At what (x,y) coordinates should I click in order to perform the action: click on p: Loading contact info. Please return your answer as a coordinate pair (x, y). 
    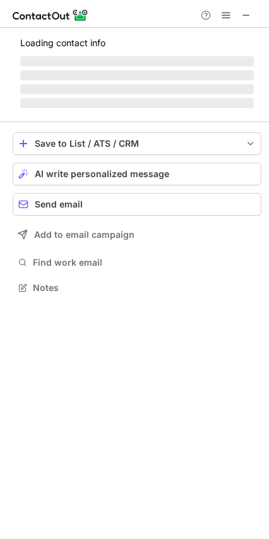
    Looking at the image, I should click on (137, 43).